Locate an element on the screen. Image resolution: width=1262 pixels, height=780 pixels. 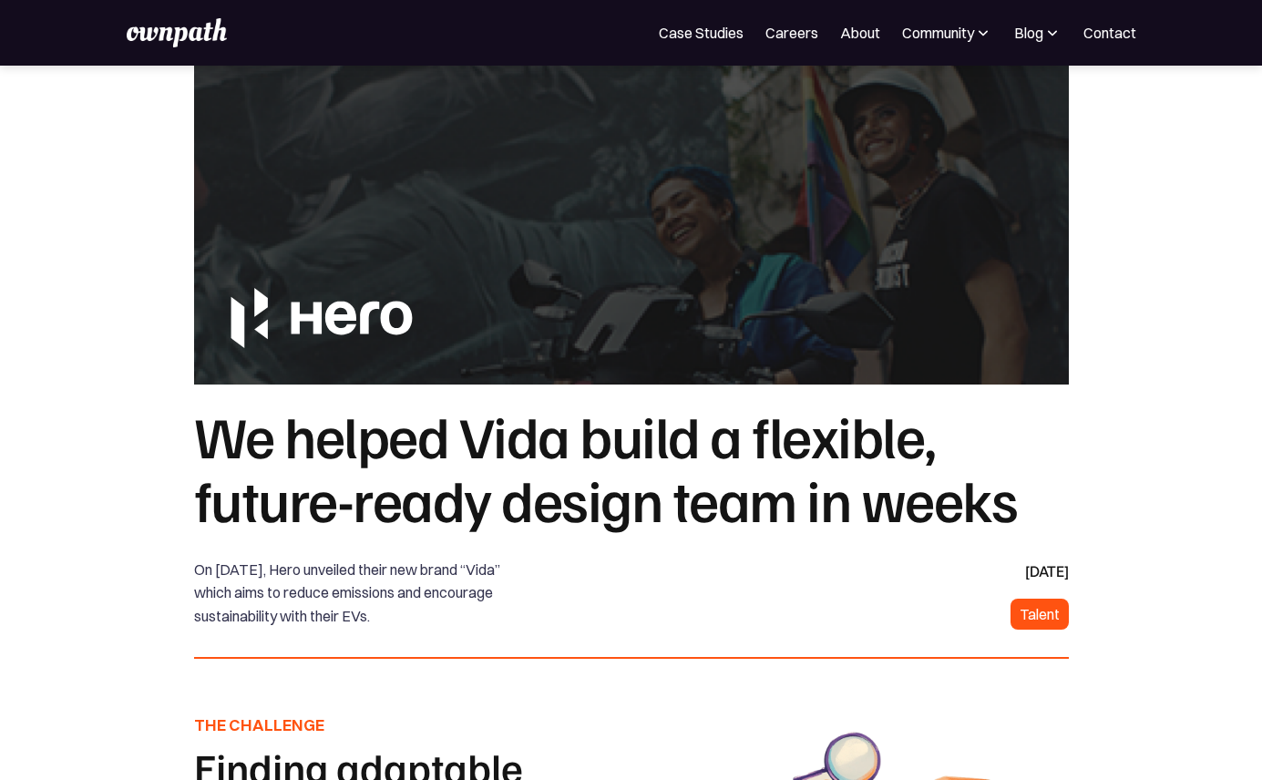
a: Case Studies is located at coordinates (701, 33).